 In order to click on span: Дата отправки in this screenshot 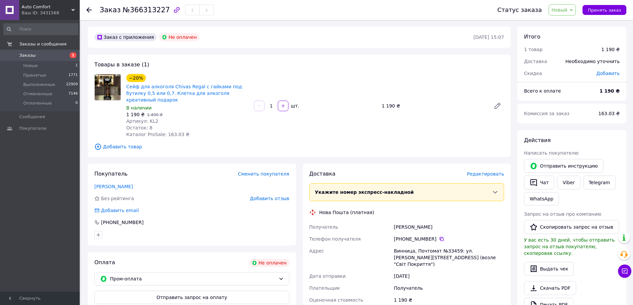, I will do `click(328, 276)`.